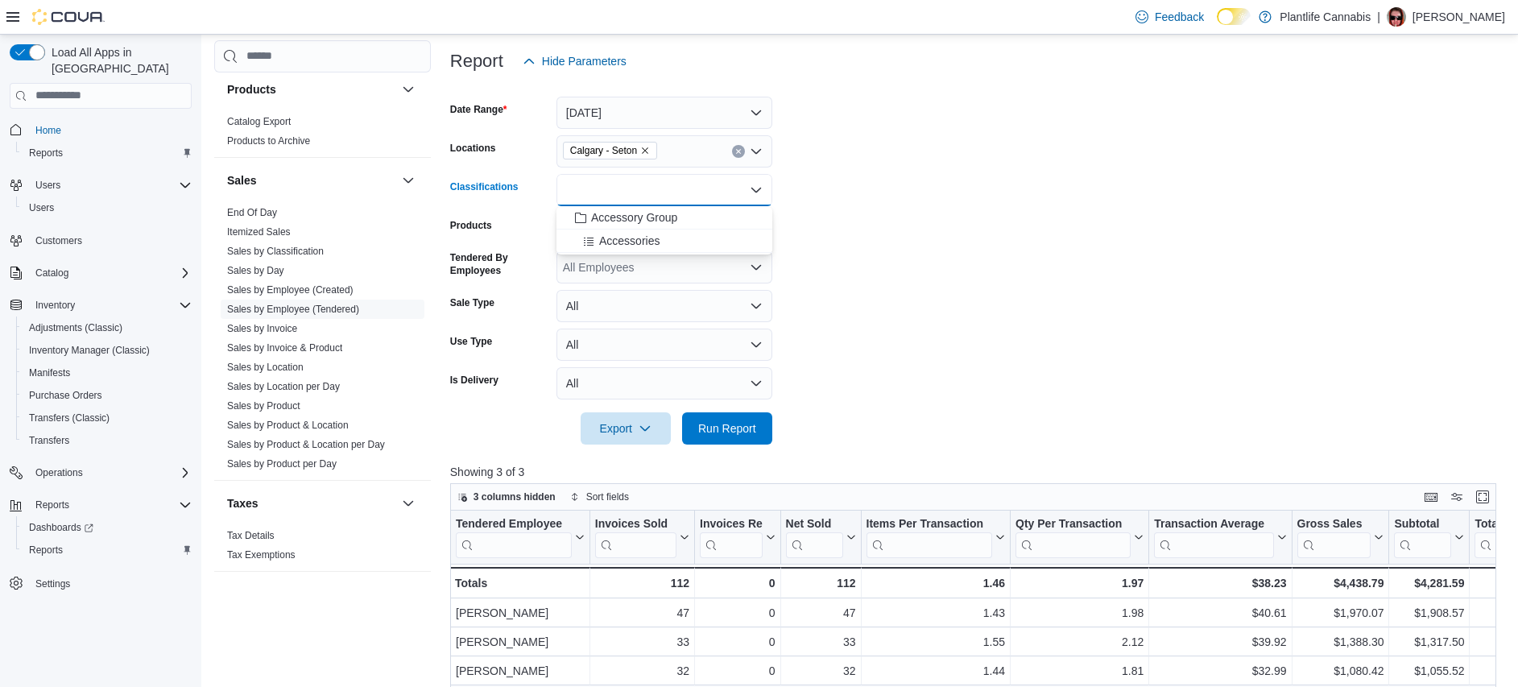 This screenshot has width=1518, height=687. I want to click on span: Transfers, so click(107, 440).